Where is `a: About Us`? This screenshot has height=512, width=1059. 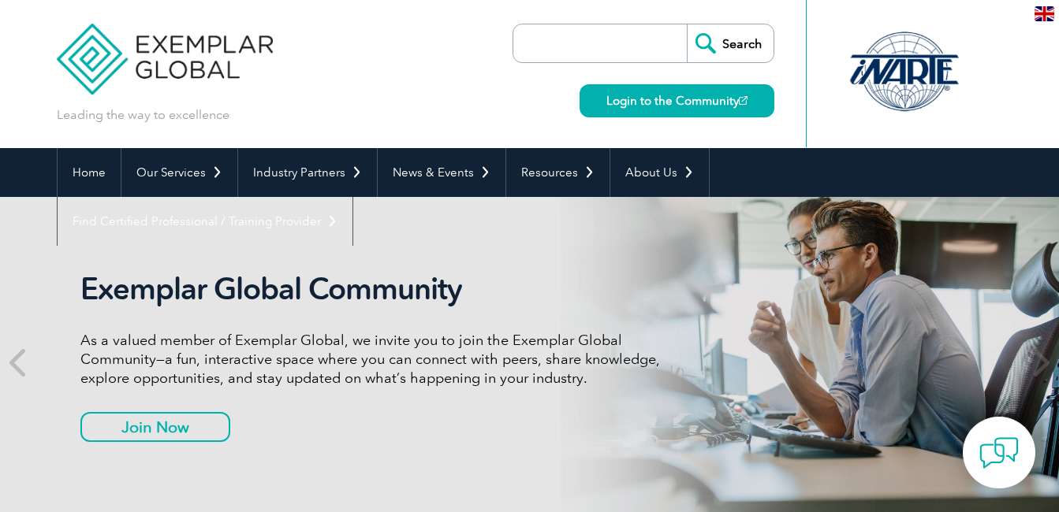
a: About Us is located at coordinates (659, 173).